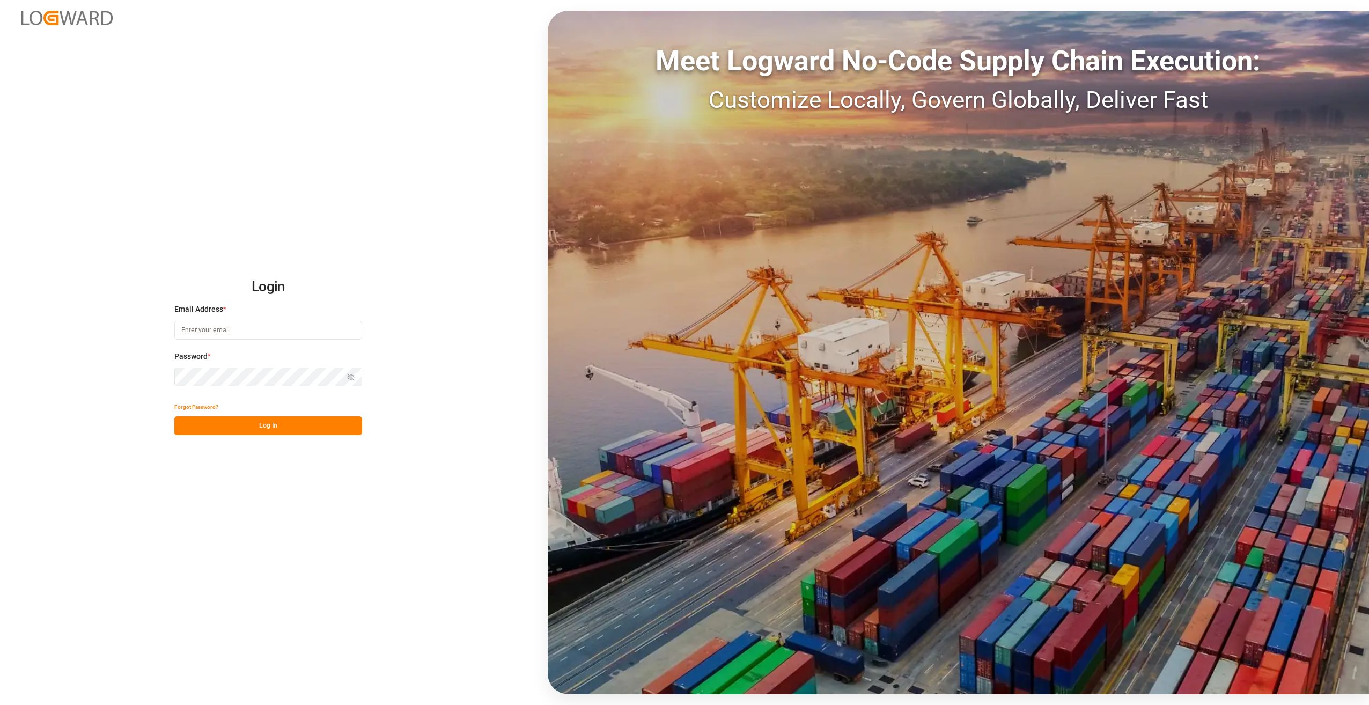  What do you see at coordinates (67, 18) in the screenshot?
I see `img: Logward_new_orange.png` at bounding box center [67, 18].